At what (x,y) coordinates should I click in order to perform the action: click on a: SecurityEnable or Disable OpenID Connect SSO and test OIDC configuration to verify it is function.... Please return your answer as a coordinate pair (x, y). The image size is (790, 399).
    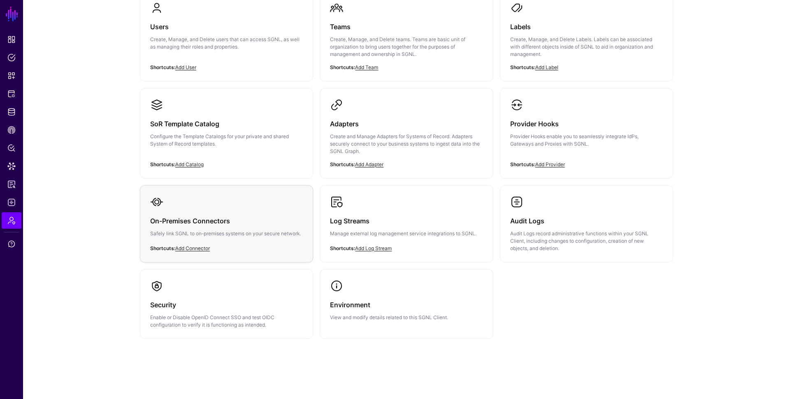
    Looking at the image, I should click on (226, 304).